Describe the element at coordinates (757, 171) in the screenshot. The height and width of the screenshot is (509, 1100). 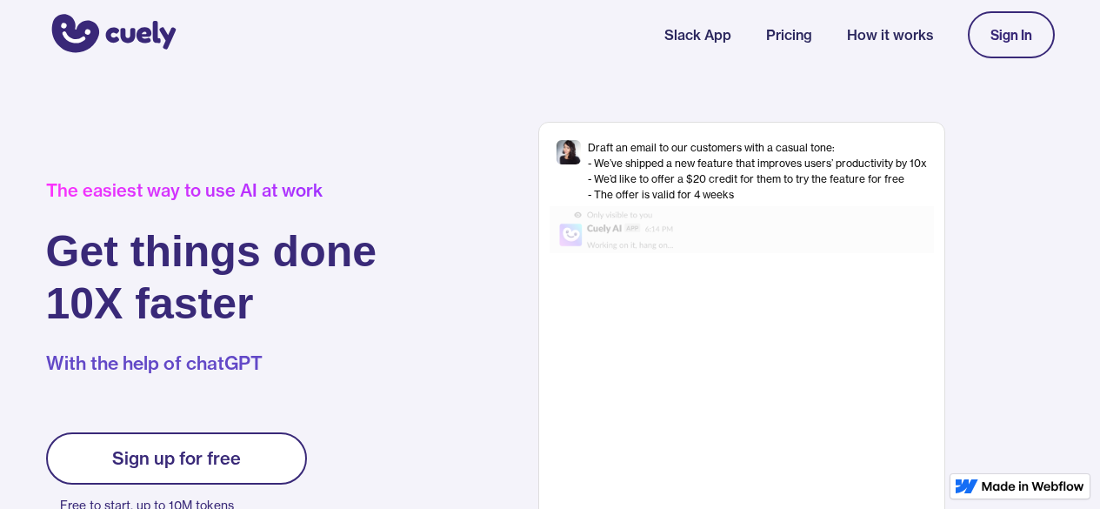
I see `div: Draft an email to our customers with a casual tone: - We’ve shipped a new feature that improves u...` at that location.